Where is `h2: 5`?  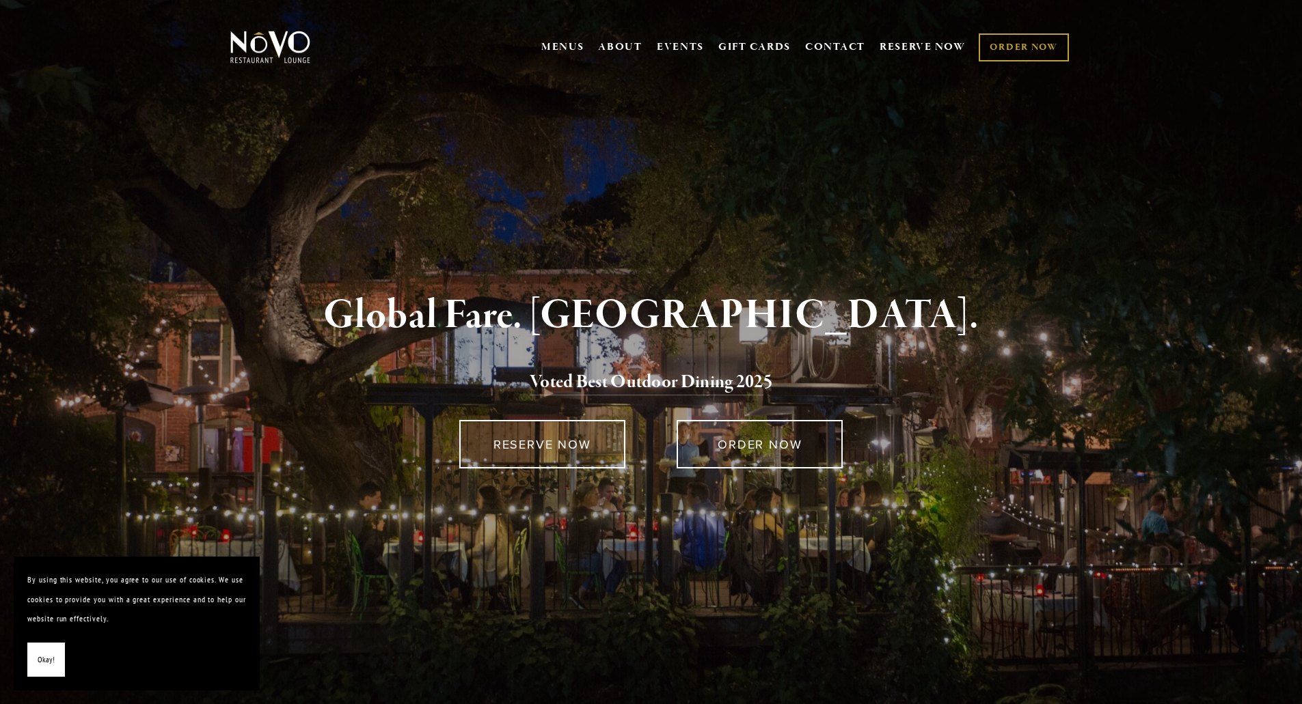
h2: 5 is located at coordinates (651, 383).